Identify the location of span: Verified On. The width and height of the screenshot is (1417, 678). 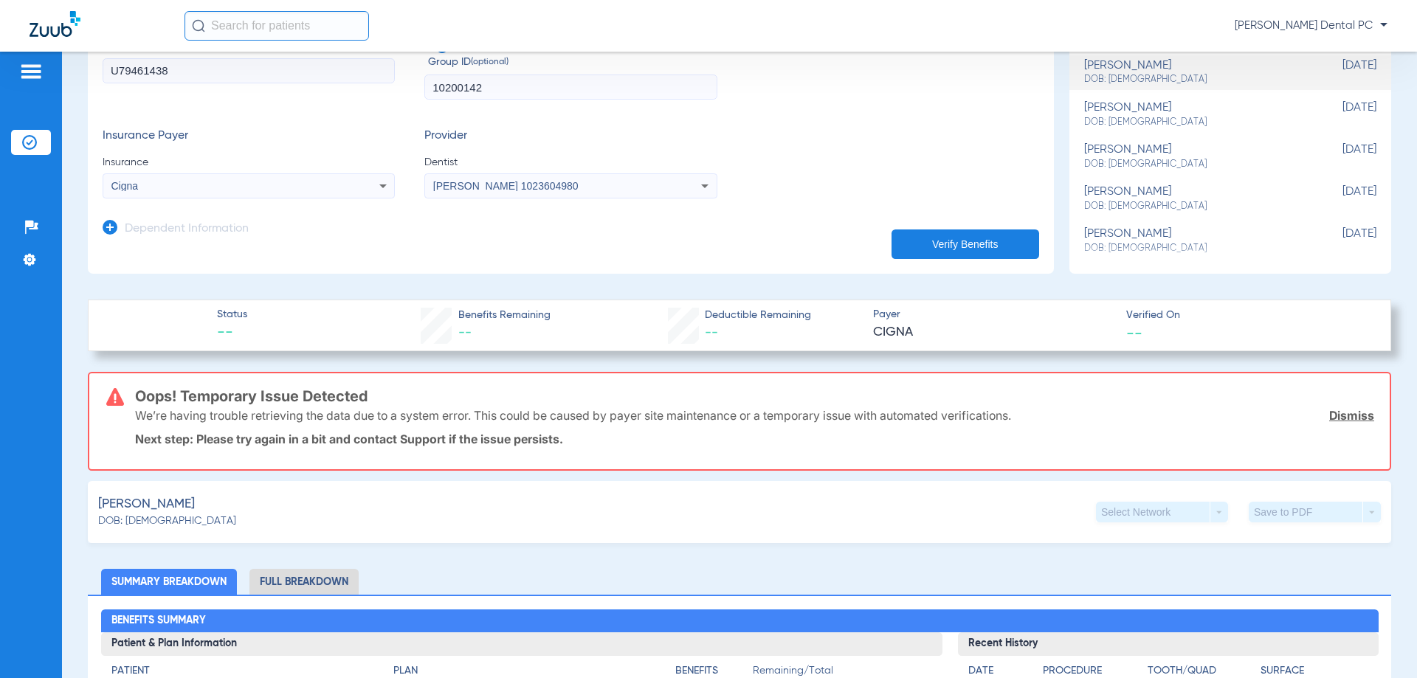
(1246, 315).